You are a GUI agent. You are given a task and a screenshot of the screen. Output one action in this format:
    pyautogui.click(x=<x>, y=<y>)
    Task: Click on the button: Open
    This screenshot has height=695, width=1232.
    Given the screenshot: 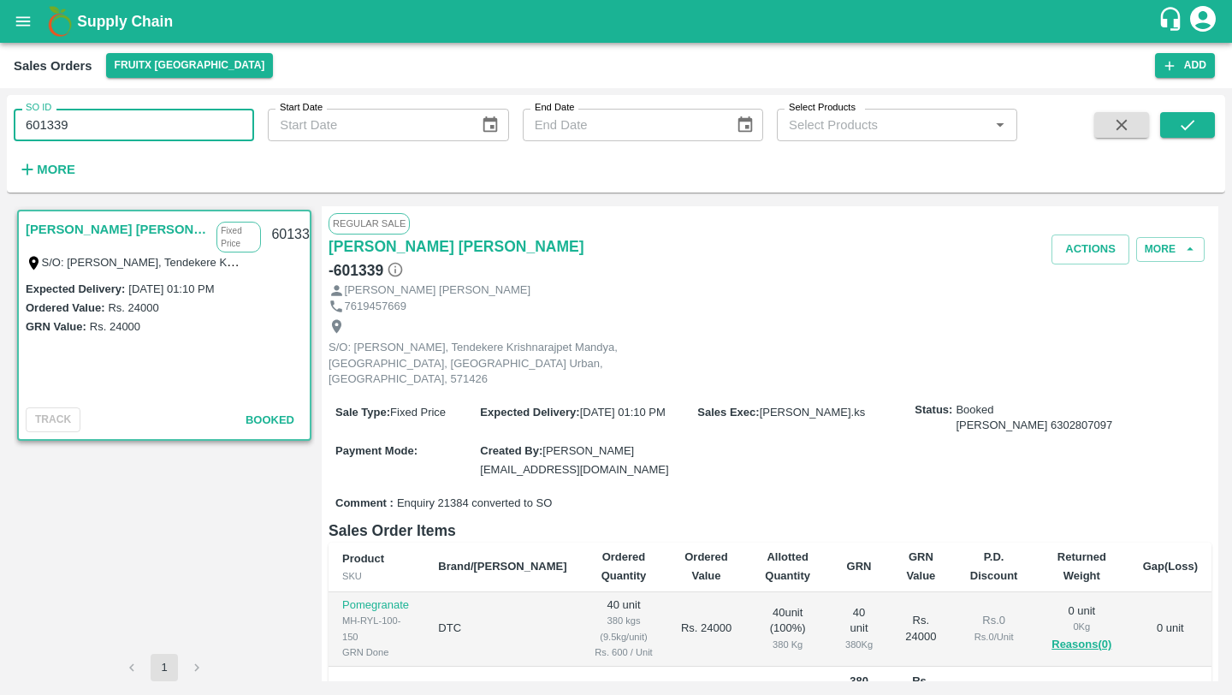 What is the action you would take?
    pyautogui.click(x=1000, y=125)
    